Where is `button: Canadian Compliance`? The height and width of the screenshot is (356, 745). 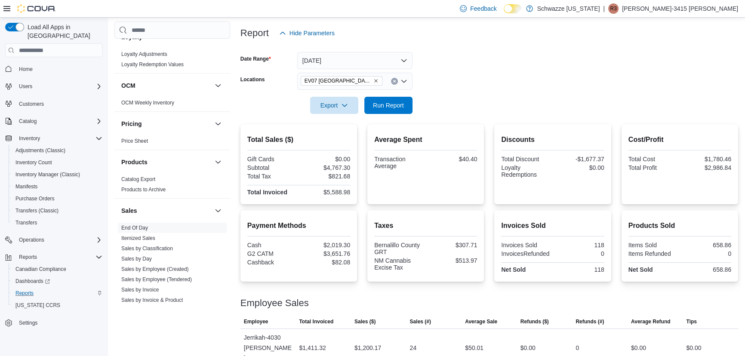 button: Canadian Compliance is located at coordinates (57, 269).